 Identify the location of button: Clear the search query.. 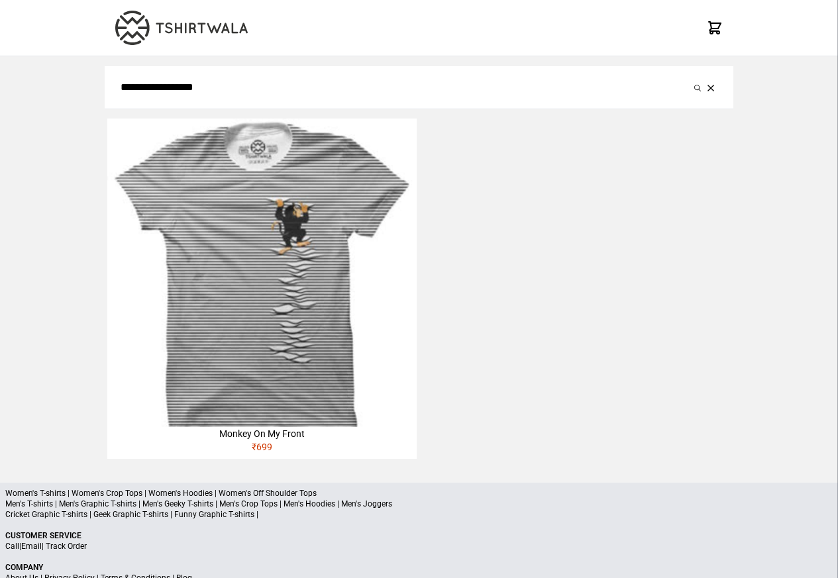
(711, 87).